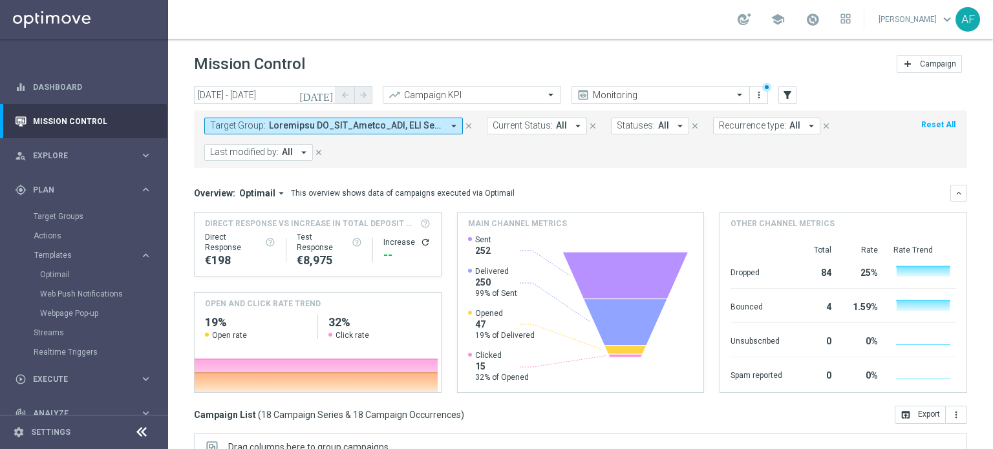  Describe the element at coordinates (906, 415) in the screenshot. I see `i: open_in_browser` at that location.